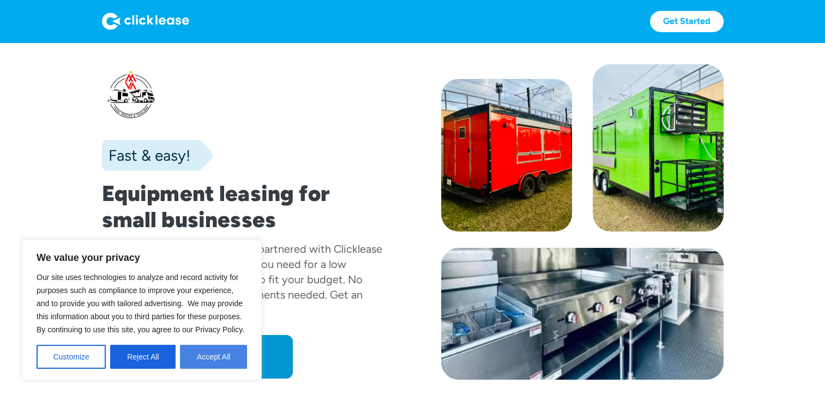  Describe the element at coordinates (213, 357) in the screenshot. I see `button: Accept All` at that location.